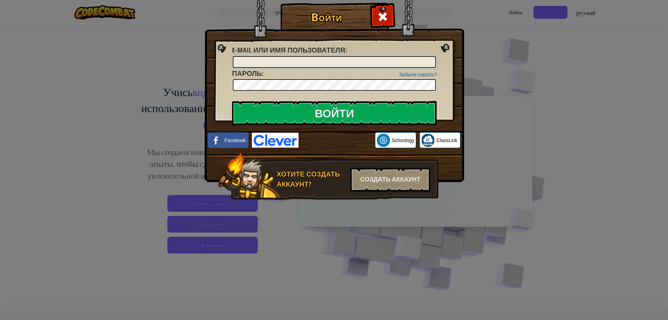 The width and height of the screenshot is (668, 320). What do you see at coordinates (235, 140) in the screenshot?
I see `span: Facebook` at bounding box center [235, 140].